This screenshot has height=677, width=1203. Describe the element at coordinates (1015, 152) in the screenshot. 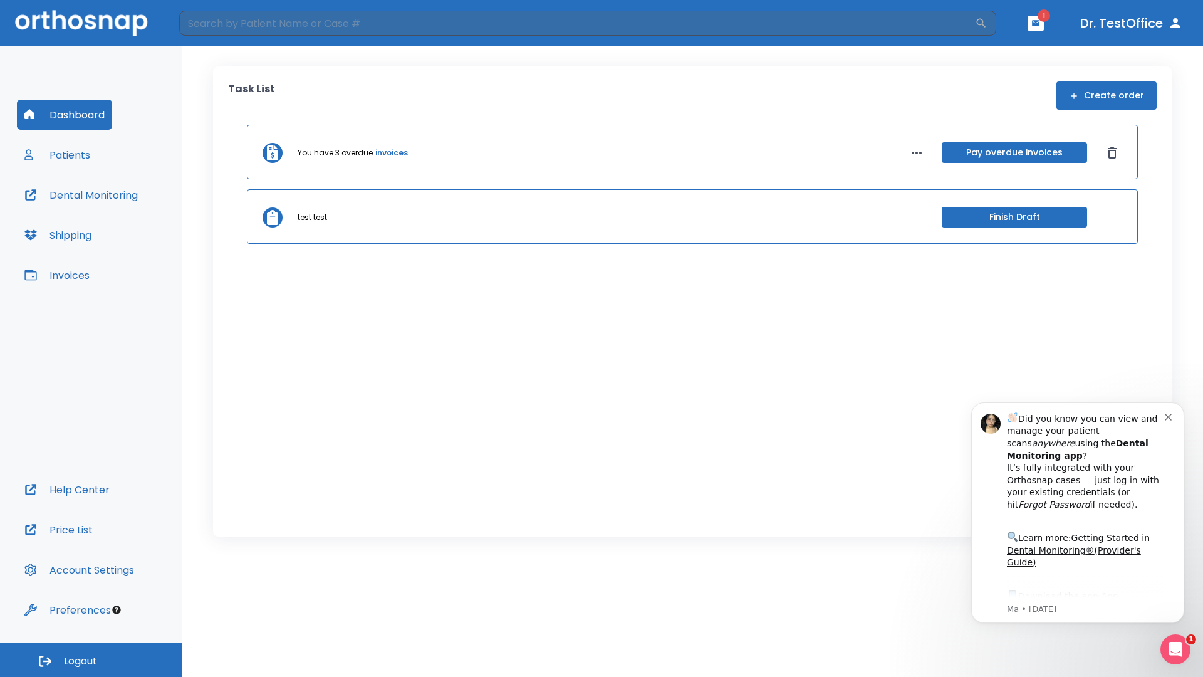

I see `button: Pay overdue invoices` at that location.